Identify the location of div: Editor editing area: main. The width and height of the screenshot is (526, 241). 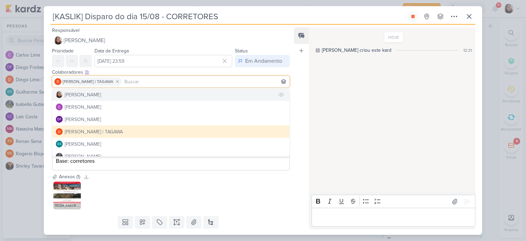
(394, 217).